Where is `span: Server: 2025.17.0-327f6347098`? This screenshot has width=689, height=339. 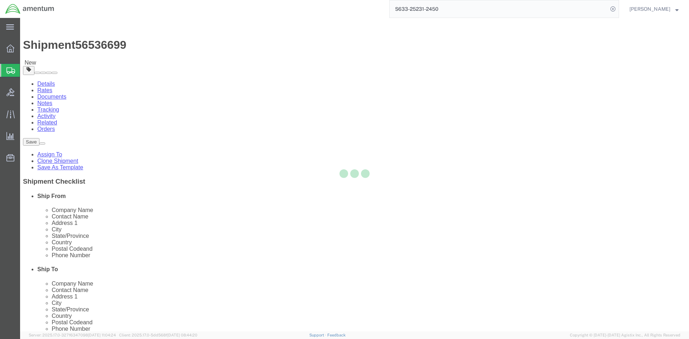 span: Server: 2025.17.0-327f6347098 is located at coordinates (72, 335).